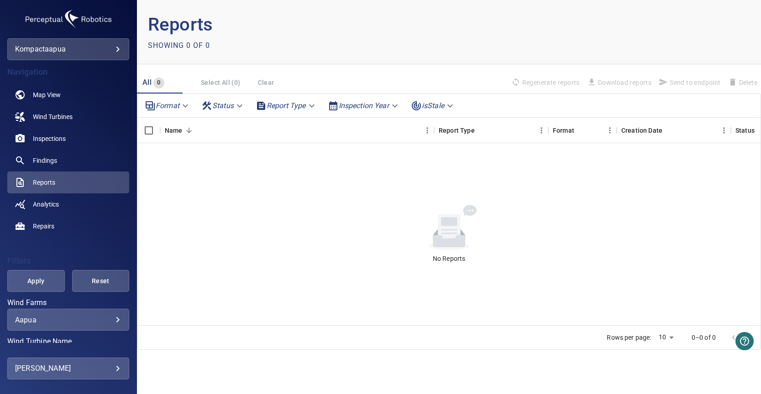 The height and width of the screenshot is (394, 761). Describe the element at coordinates (167, 105) in the screenshot. I see `em: Format` at that location.